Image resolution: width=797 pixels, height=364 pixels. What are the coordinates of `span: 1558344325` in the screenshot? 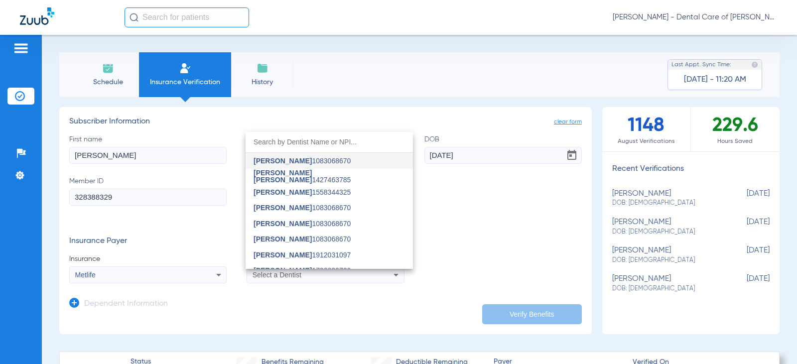 It's located at (302, 192).